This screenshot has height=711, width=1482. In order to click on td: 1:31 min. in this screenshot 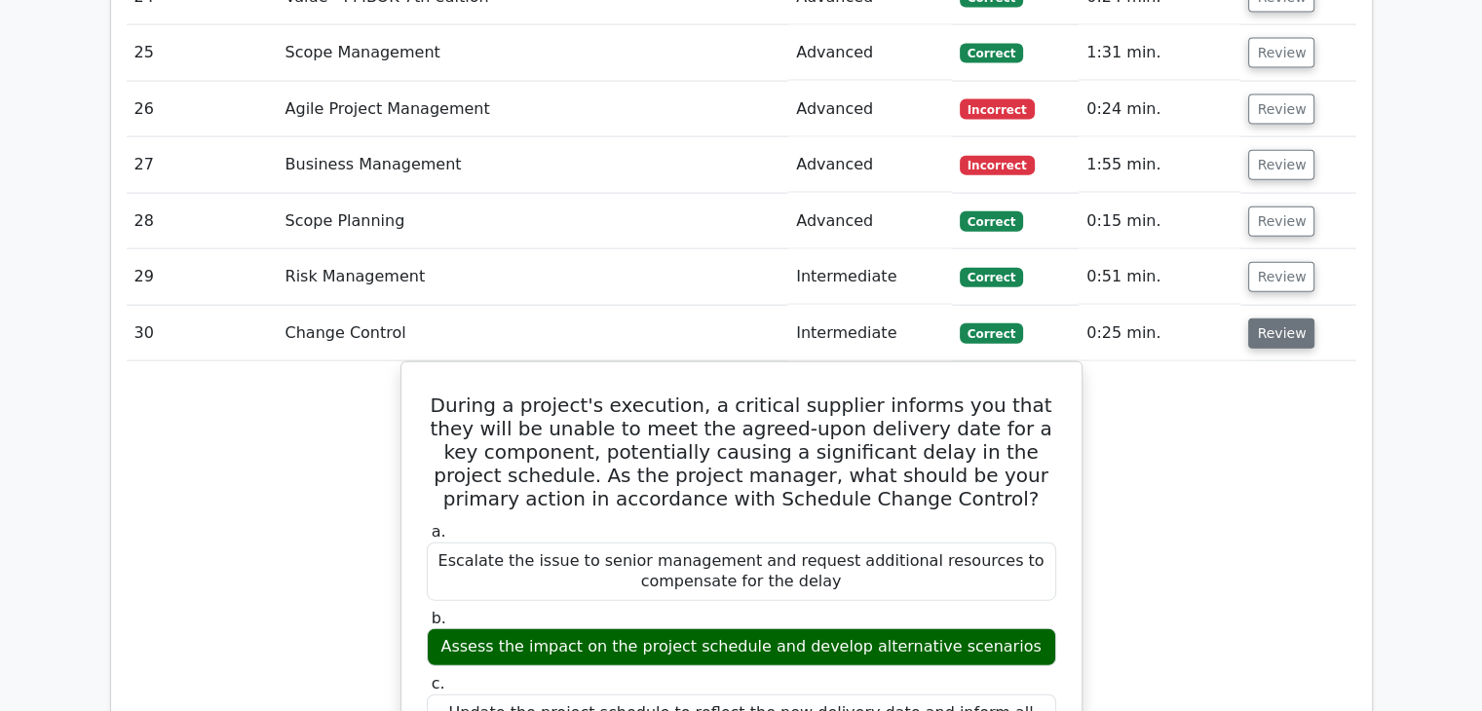, I will do `click(1159, 53)`.